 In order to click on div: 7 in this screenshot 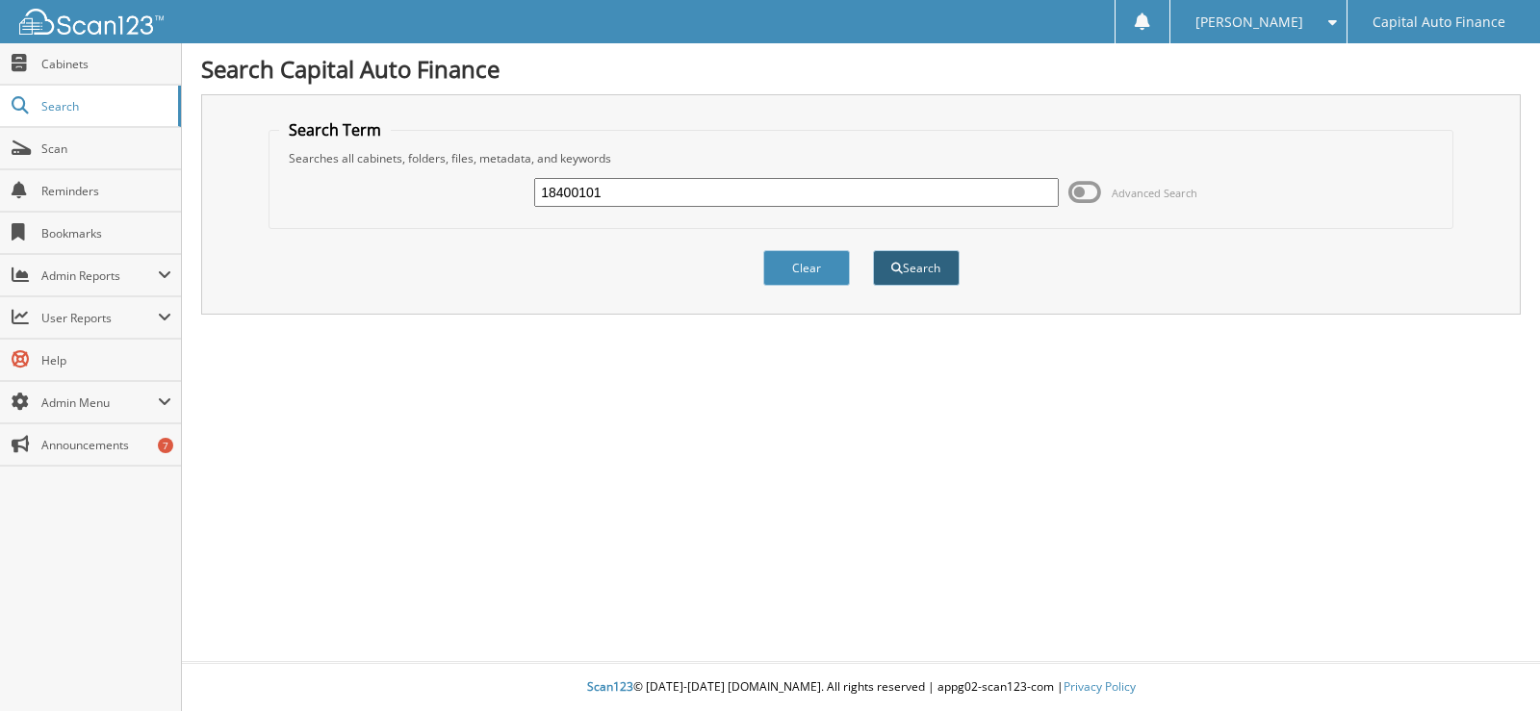, I will do `click(166, 446)`.